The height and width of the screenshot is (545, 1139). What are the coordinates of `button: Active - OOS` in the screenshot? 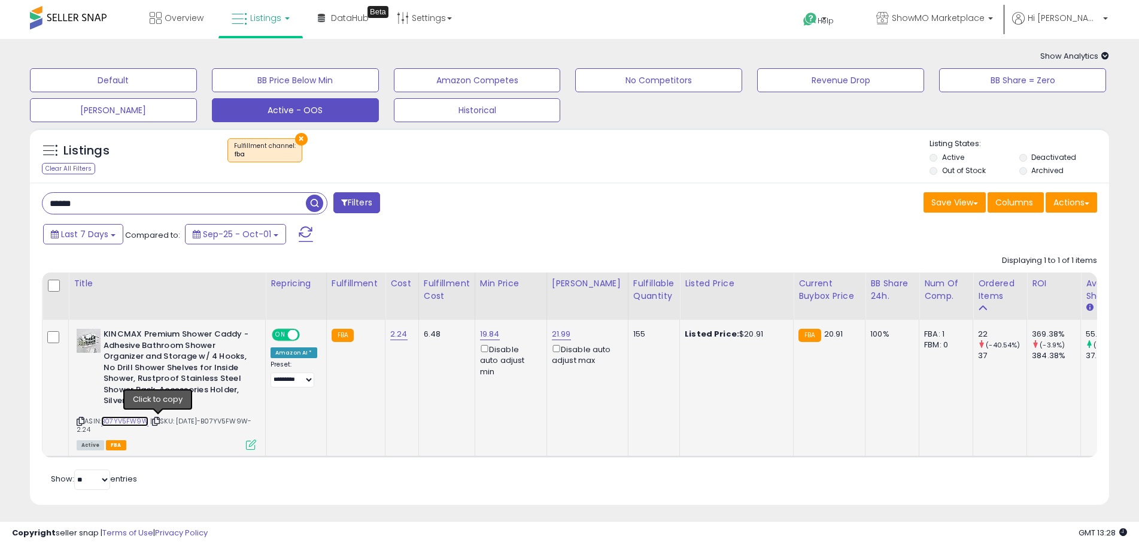 It's located at (295, 110).